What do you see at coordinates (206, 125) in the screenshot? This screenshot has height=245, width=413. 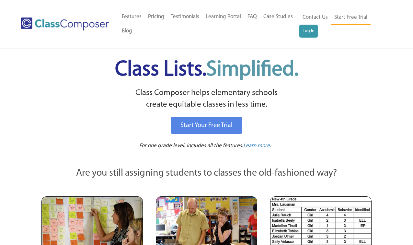 I see `a: Start Your Free Trial` at bounding box center [206, 125].